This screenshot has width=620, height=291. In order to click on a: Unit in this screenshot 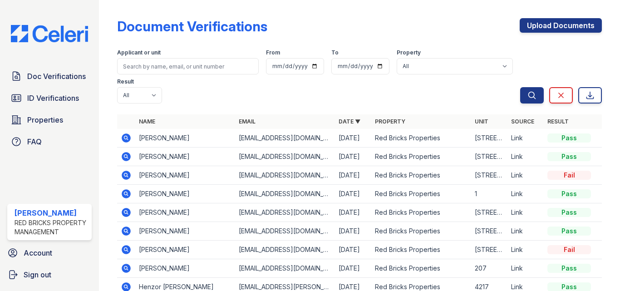, I will do `click(482, 121)`.